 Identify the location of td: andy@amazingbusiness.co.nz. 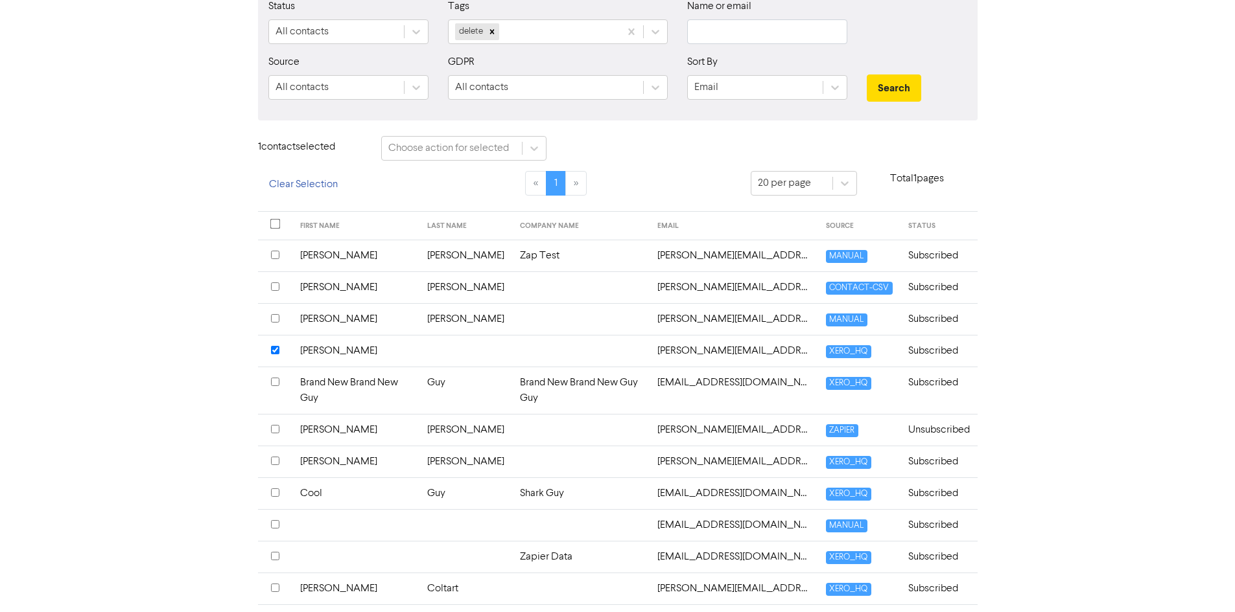
(734, 319).